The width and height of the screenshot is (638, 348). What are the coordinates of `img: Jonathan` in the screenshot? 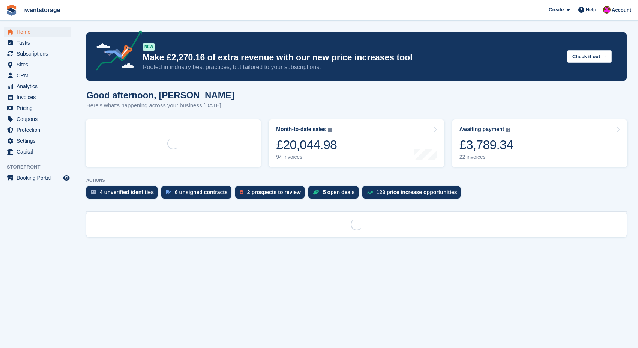 It's located at (607, 10).